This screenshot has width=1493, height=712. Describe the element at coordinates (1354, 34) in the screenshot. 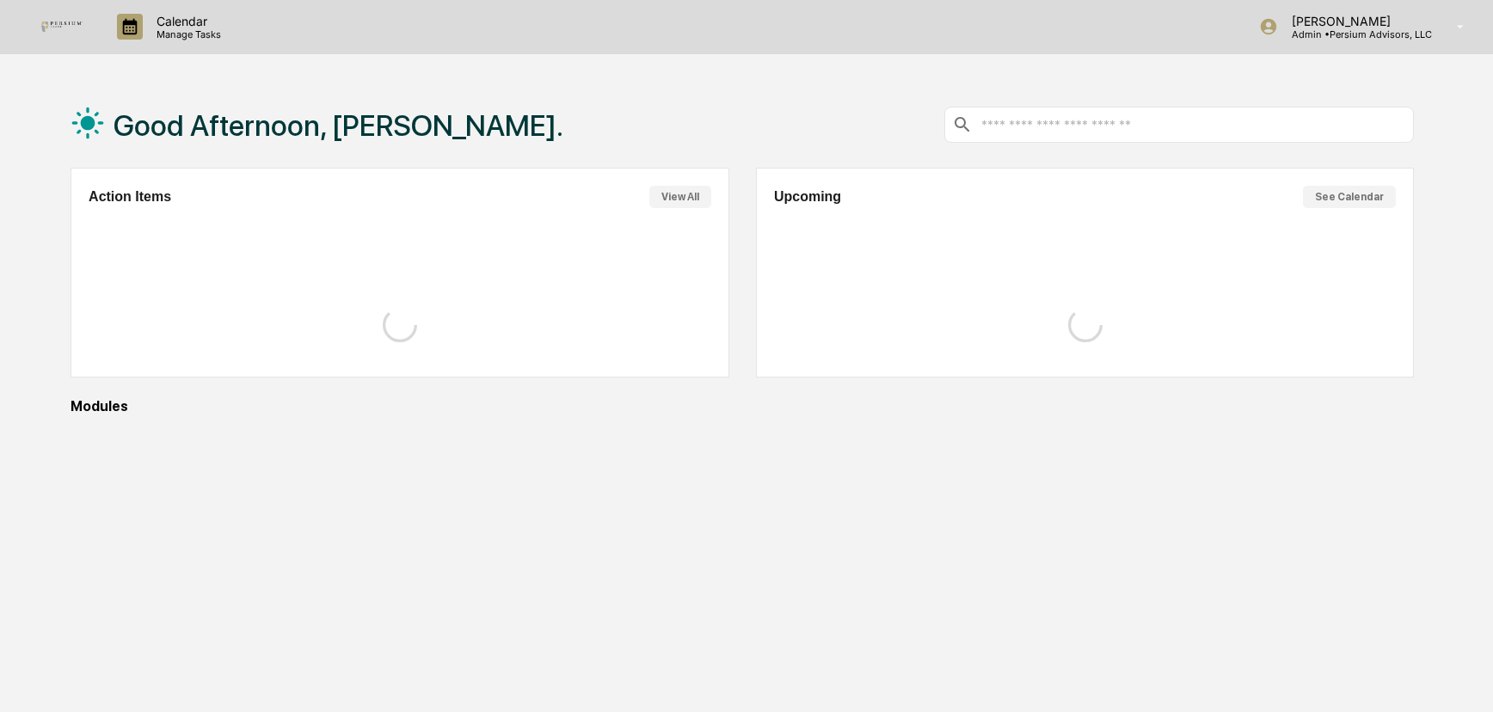

I see `p: Admin • Persium Advisors, LLC` at that location.